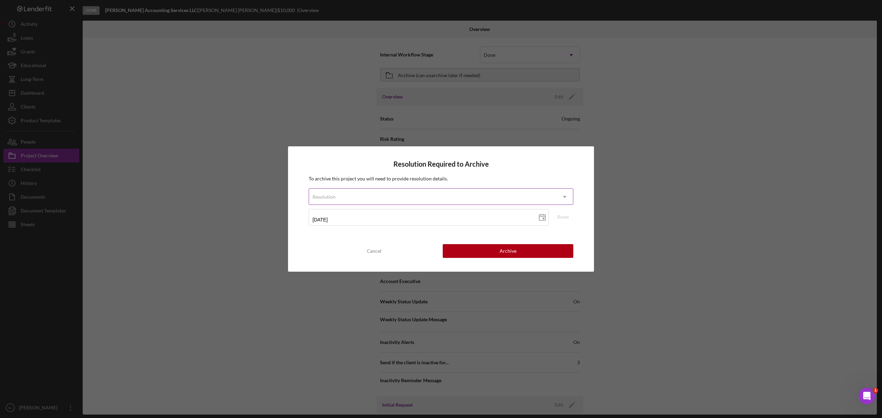 The width and height of the screenshot is (882, 418). Describe the element at coordinates (441, 164) in the screenshot. I see `h4: Resolution Required to Archive` at that location.